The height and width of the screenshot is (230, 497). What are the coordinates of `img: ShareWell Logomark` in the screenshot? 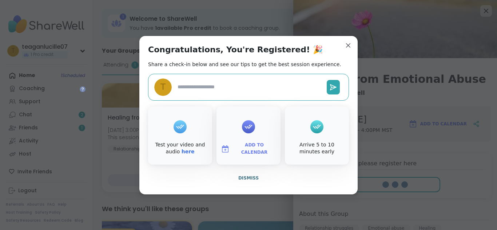 It's located at (225, 149).